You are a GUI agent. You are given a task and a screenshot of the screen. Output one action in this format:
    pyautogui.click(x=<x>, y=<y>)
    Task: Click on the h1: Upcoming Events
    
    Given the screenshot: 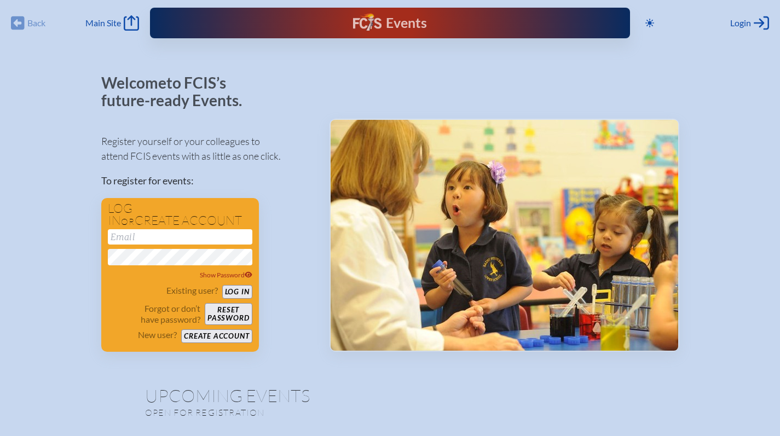 What is the action you would take?
    pyautogui.click(x=390, y=396)
    